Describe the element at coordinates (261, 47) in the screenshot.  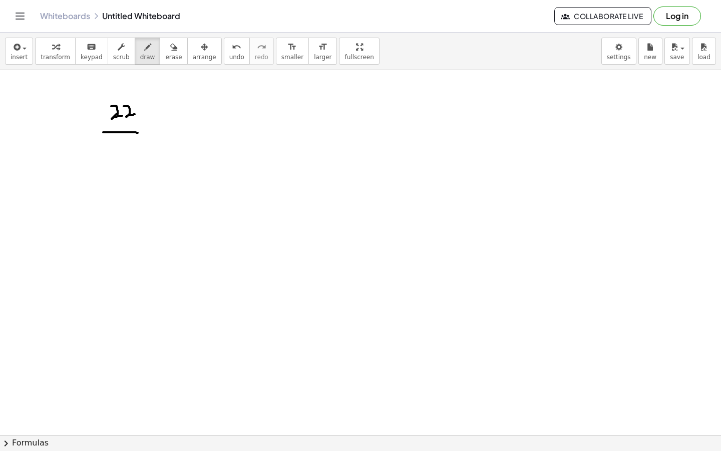
I see `i: redo` at that location.